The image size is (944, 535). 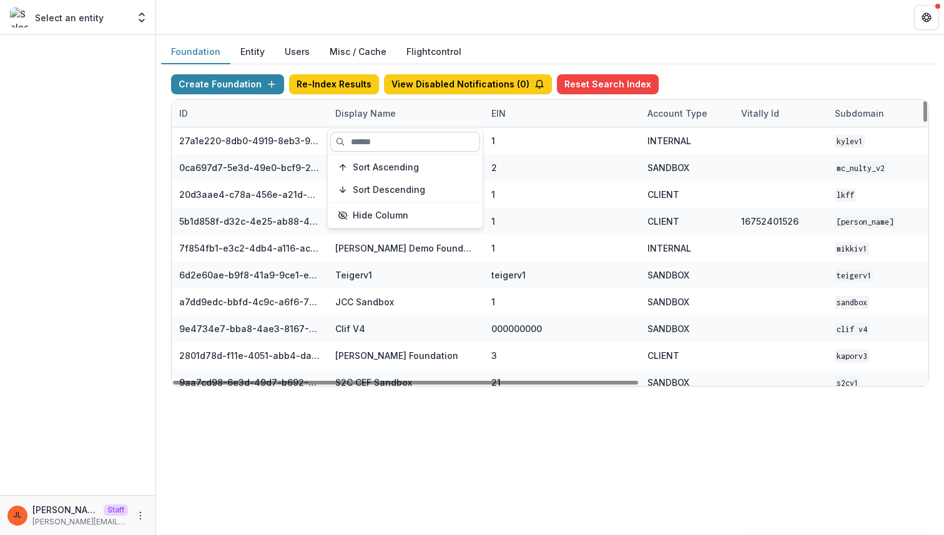 I want to click on div: 000000000, so click(x=516, y=328).